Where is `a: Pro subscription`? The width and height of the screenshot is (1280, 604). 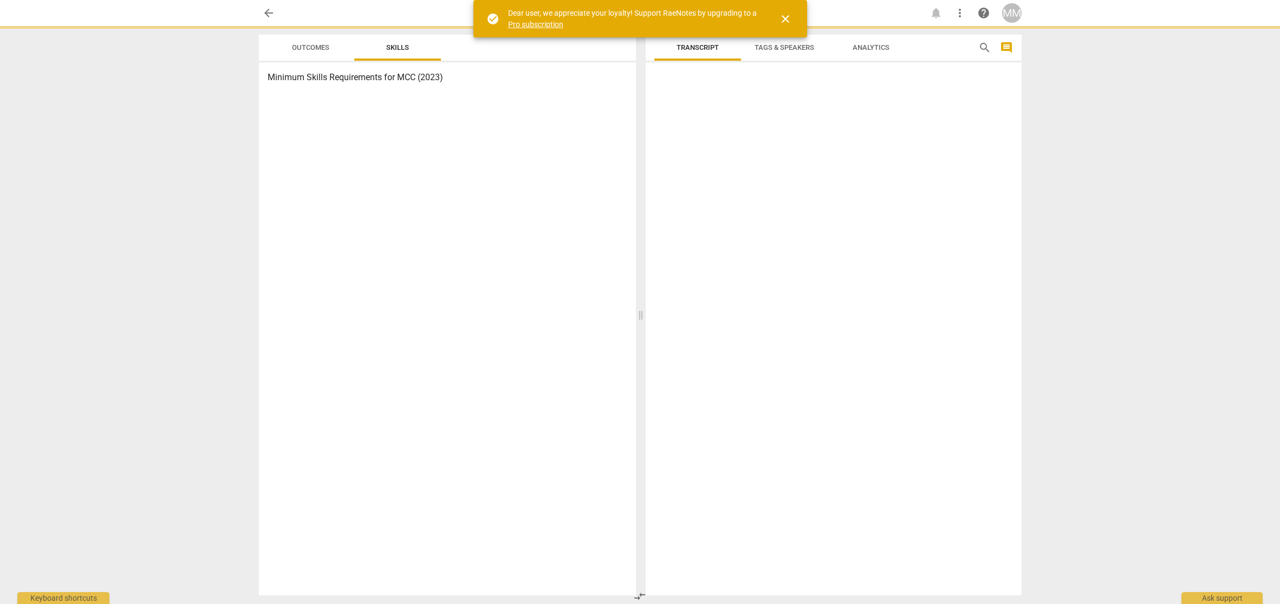
a: Pro subscription is located at coordinates (536, 24).